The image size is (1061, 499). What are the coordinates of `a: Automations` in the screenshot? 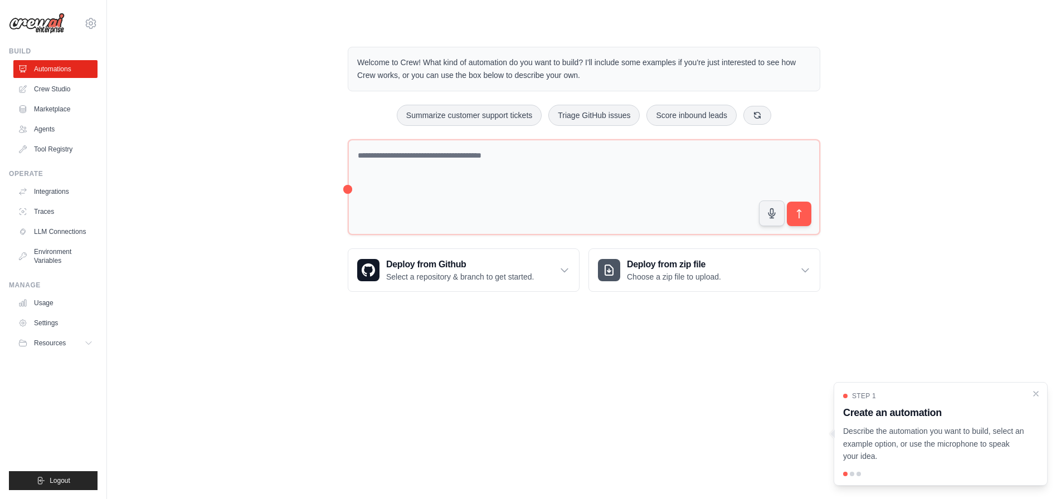 It's located at (55, 69).